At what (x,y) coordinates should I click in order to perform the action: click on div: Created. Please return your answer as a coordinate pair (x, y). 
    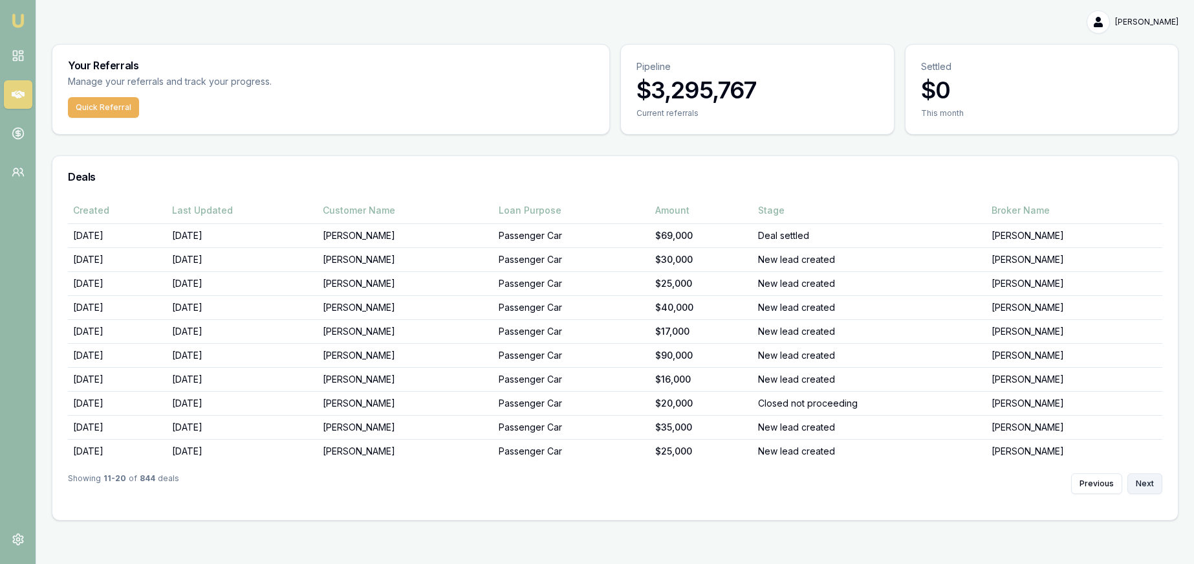
    Looking at the image, I should click on (117, 210).